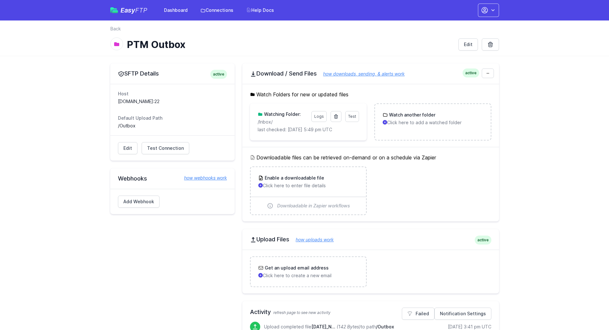  What do you see at coordinates (412, 115) in the screenshot?
I see `h3: Watch another folder` at bounding box center [412, 115].